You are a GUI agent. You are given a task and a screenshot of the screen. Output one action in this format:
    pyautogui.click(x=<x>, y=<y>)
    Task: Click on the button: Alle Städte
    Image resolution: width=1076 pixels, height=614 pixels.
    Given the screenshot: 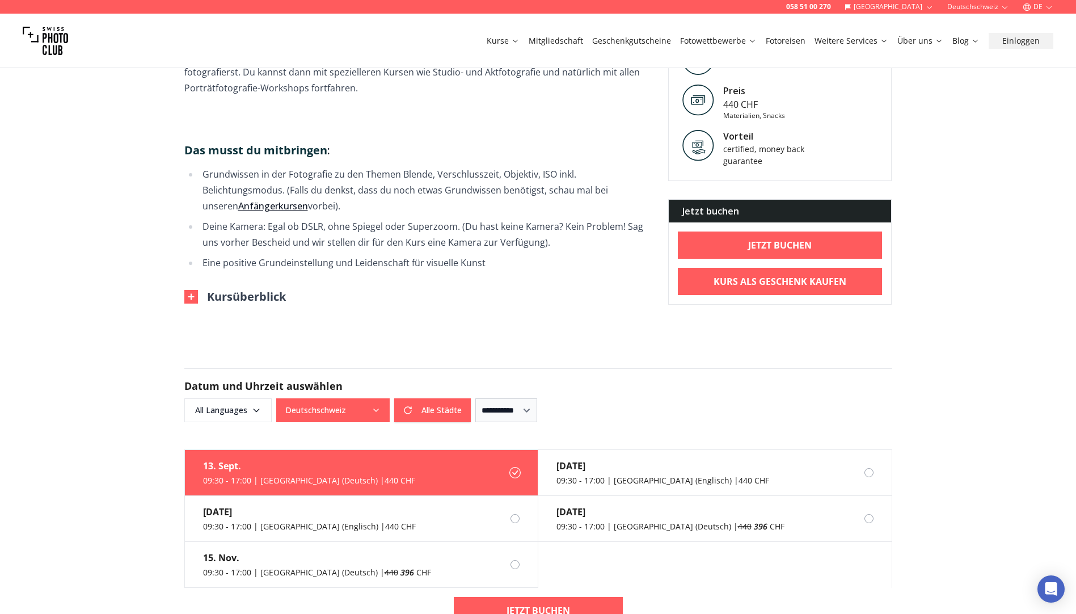 What is the action you would take?
    pyautogui.click(x=432, y=410)
    